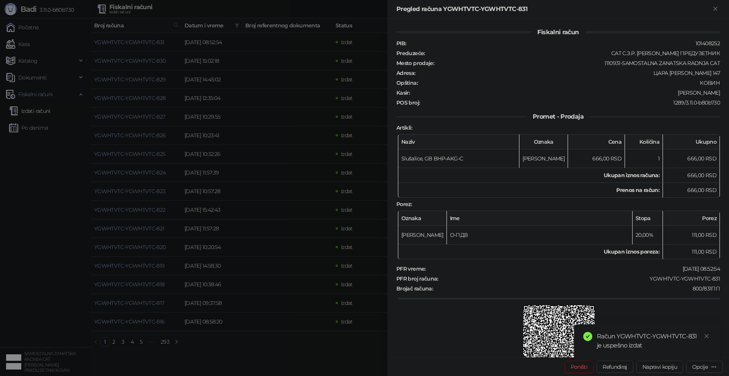 The height and width of the screenshot is (376, 729). Describe the element at coordinates (654, 341) in the screenshot. I see `div: Račun YGWHTVTC-YGWHTVTC-831 je uspešno izdat` at that location.